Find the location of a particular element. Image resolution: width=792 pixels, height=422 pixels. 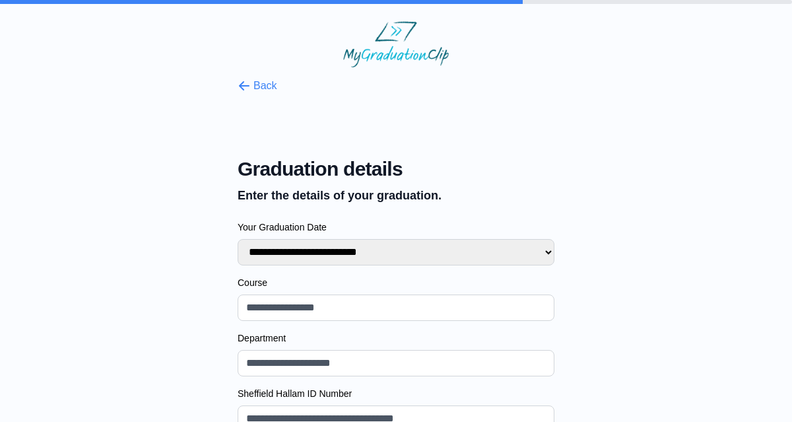

p: Enter the details of your graduation. is located at coordinates (396, 195).